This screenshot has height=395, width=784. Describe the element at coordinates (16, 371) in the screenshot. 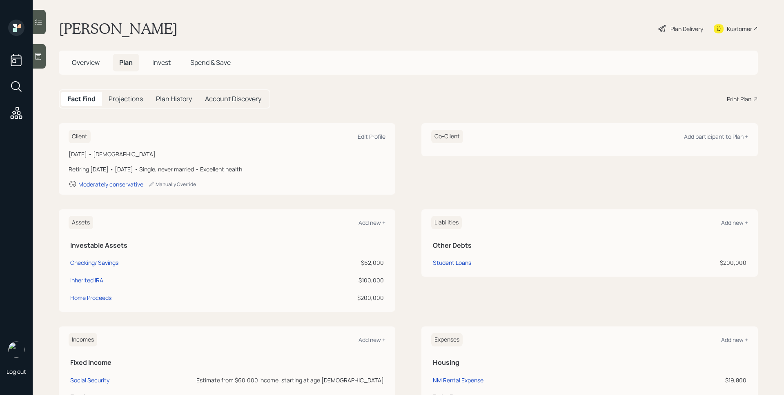

I see `div: Log out` at that location.